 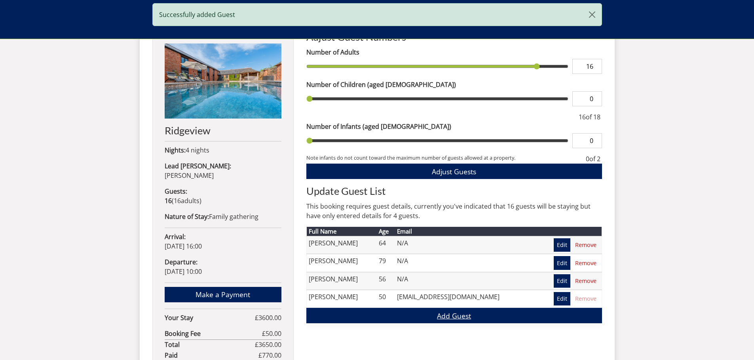 What do you see at coordinates (223, 131) in the screenshot?
I see `h2: Ridgeview` at bounding box center [223, 131].